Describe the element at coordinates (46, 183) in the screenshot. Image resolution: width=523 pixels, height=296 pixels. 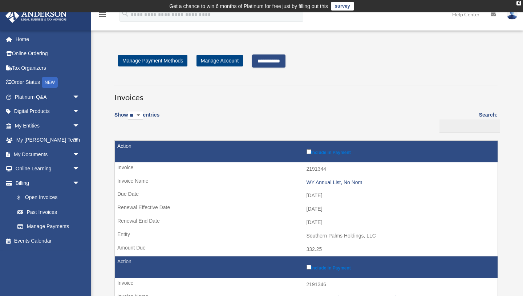
I see `a: Billingarrow_drop_down` at that location.